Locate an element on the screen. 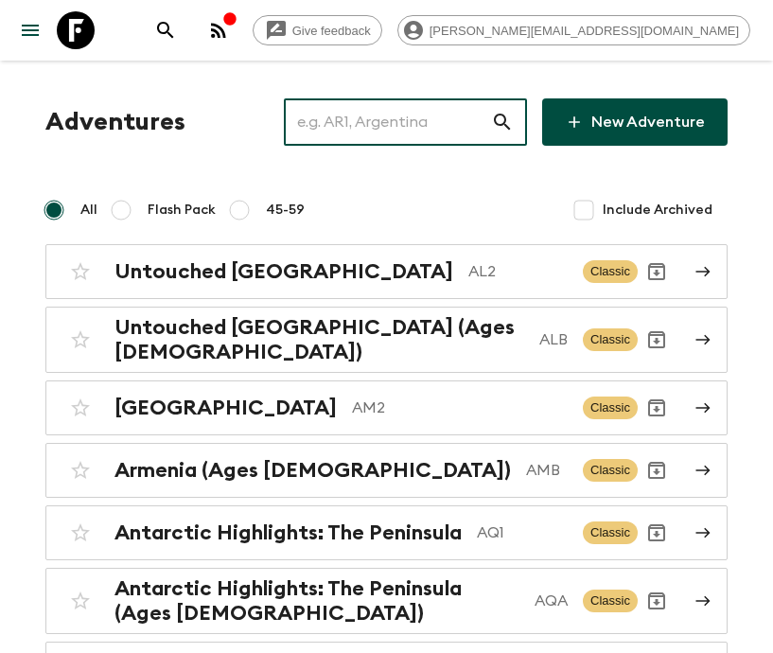 This screenshot has height=653, width=773. button: menu is located at coordinates (30, 30).